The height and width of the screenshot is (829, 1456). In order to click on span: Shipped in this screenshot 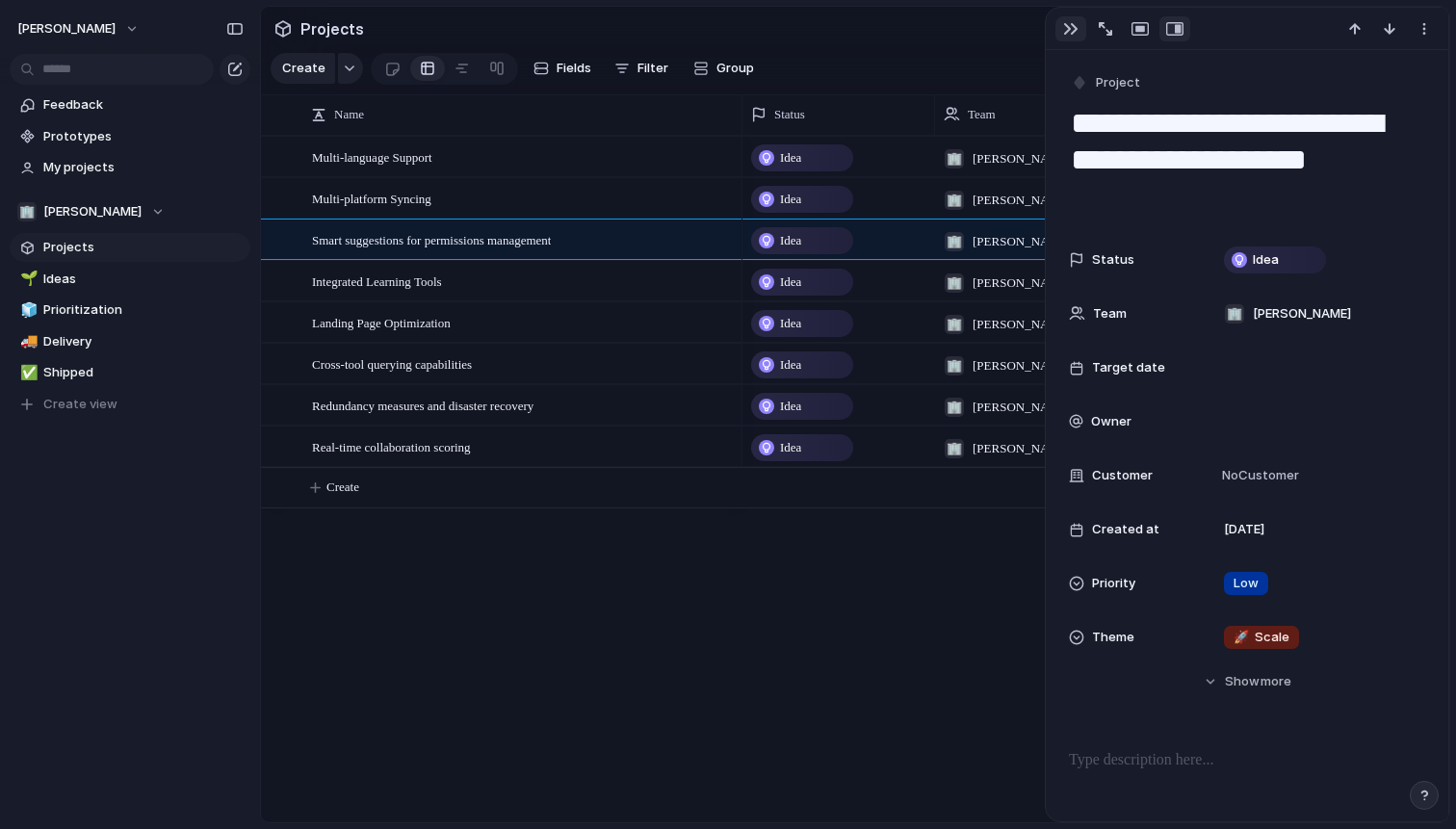, I will do `click(143, 373)`.